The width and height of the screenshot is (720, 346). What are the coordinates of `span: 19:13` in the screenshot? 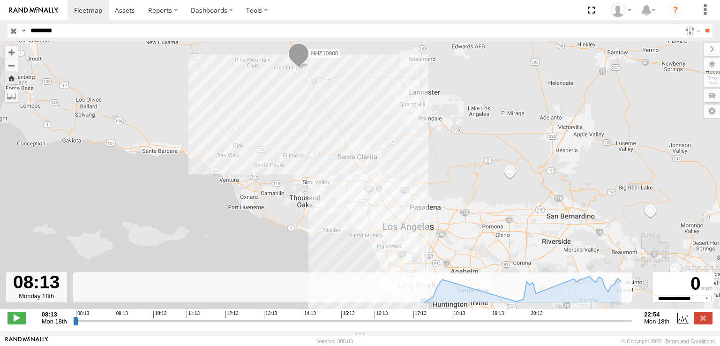 It's located at (497, 314).